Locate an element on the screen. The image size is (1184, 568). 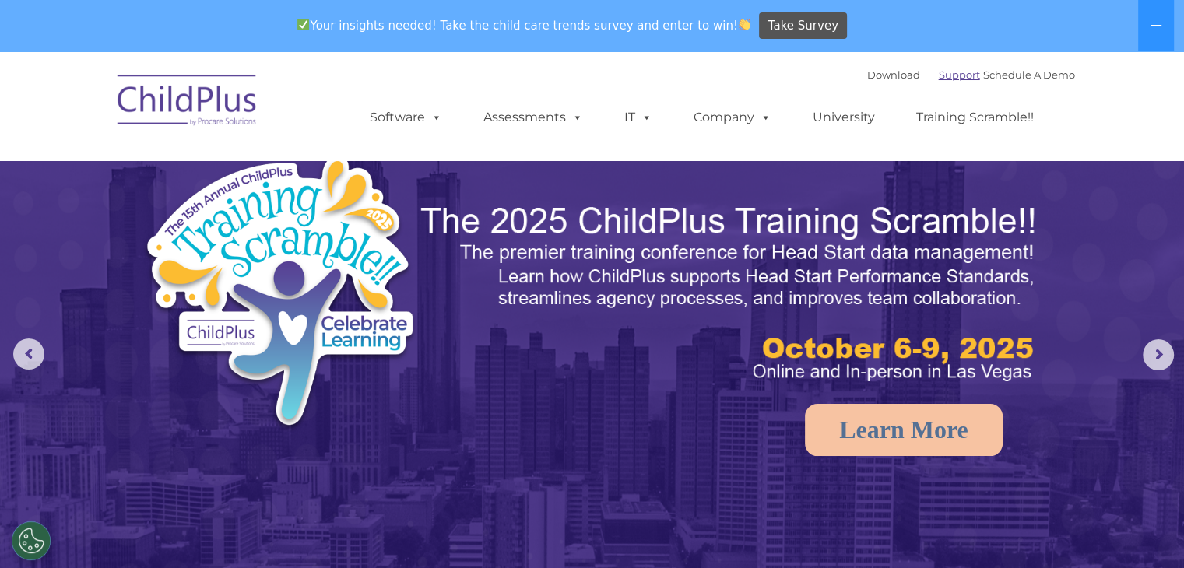
button: Cookies Settings is located at coordinates (31, 541).